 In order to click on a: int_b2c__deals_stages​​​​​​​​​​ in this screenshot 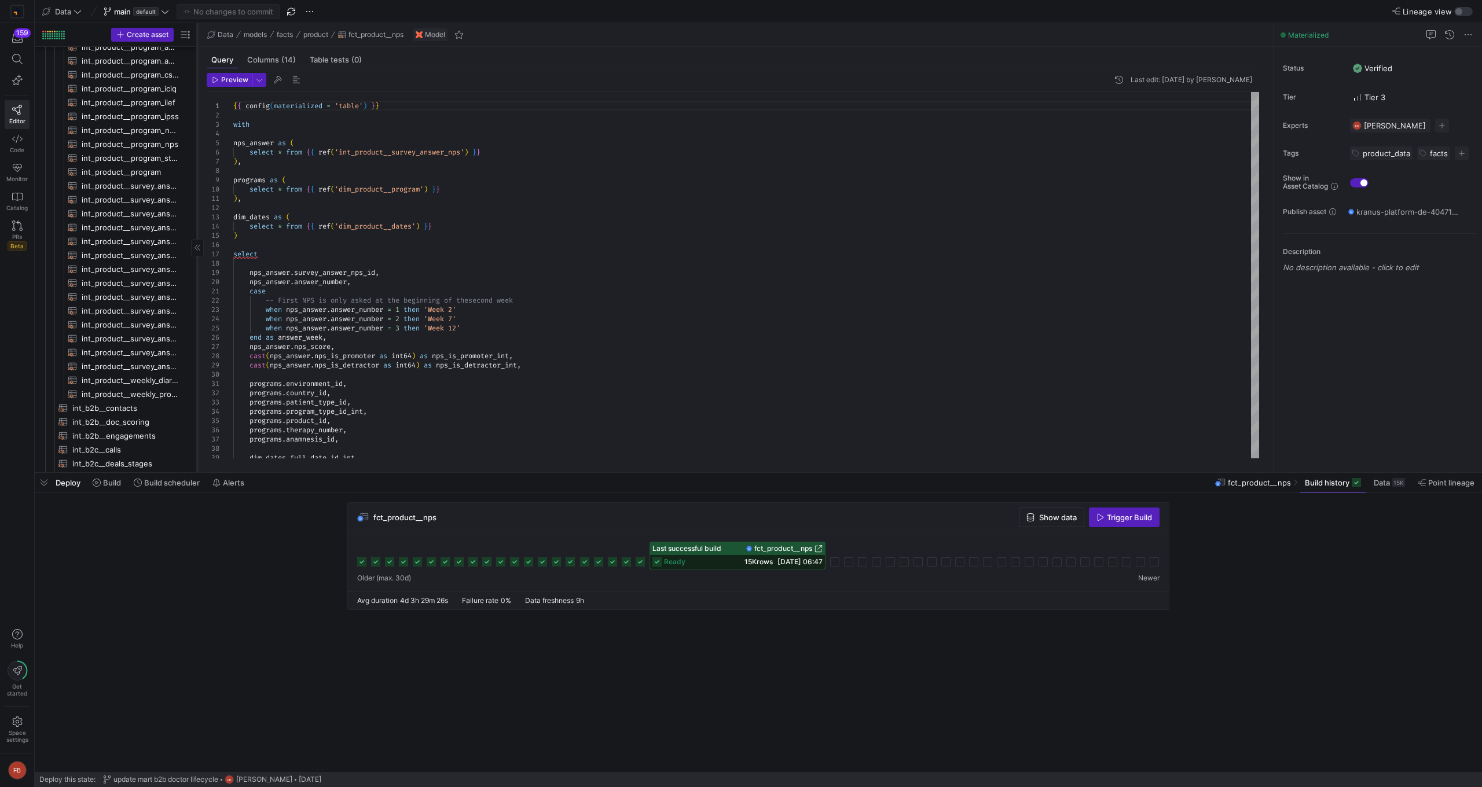, I will do `click(116, 464)`.